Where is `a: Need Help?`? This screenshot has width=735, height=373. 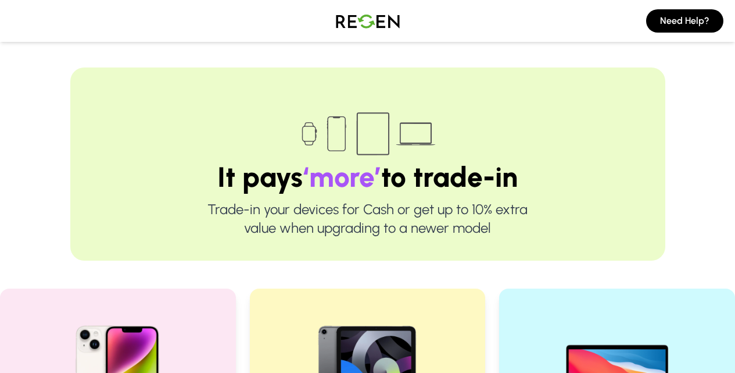
a: Need Help? is located at coordinates (685, 21).